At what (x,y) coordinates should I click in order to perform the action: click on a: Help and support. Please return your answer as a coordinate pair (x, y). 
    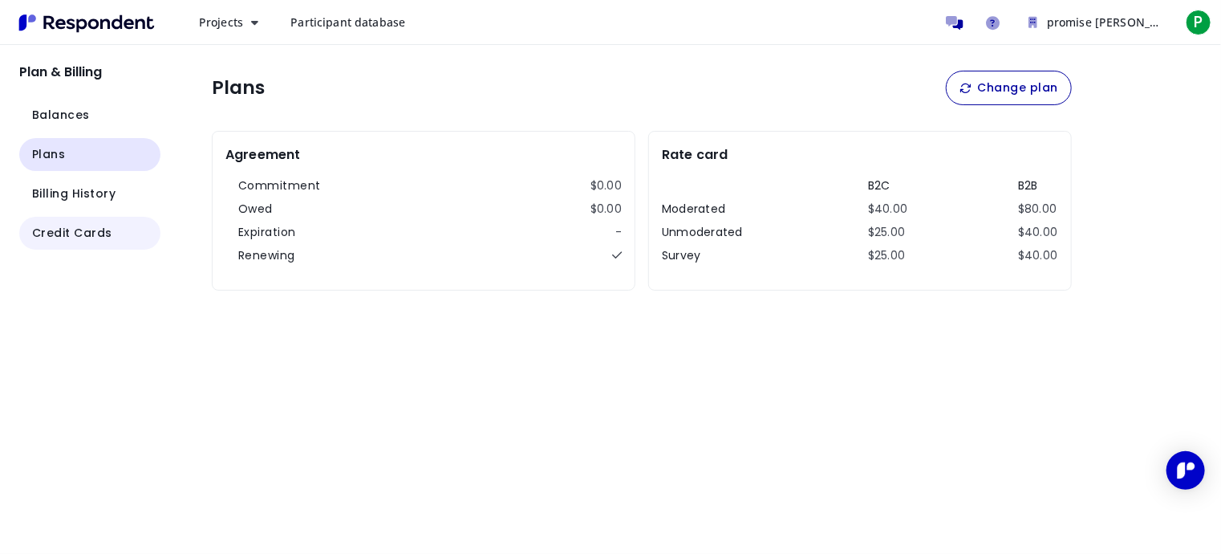
    Looking at the image, I should click on (993, 22).